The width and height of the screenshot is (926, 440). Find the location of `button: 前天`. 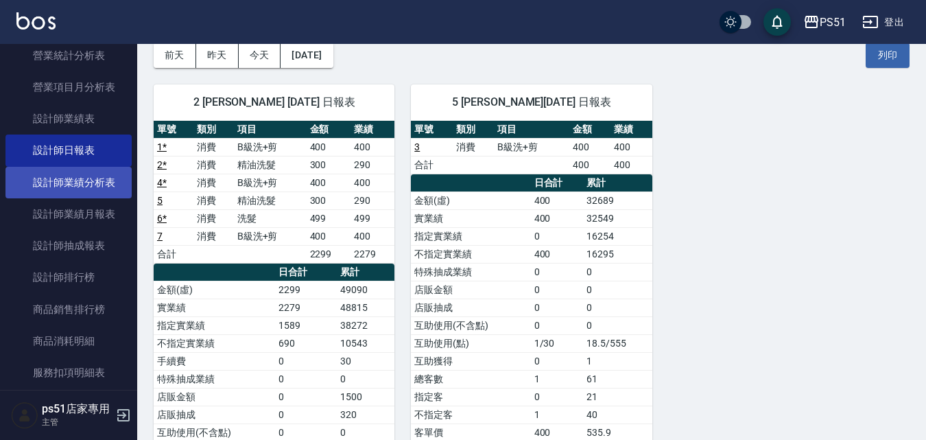

button: 前天 is located at coordinates (175, 55).